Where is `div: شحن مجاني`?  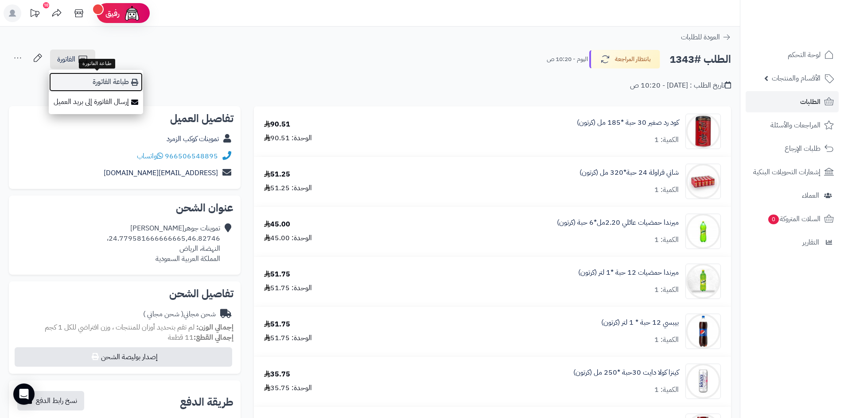 div: شحن مجاني is located at coordinates (179, 314).